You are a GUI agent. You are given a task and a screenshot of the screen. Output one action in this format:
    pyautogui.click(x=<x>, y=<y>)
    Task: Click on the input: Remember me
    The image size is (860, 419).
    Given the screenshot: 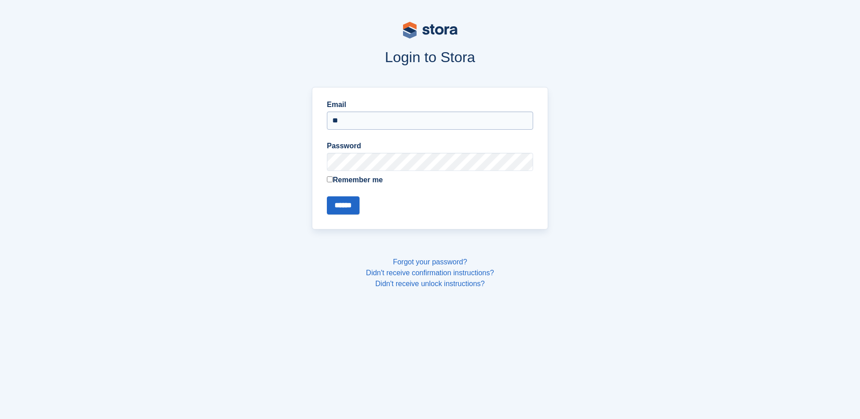 What is the action you would take?
    pyautogui.click(x=330, y=179)
    